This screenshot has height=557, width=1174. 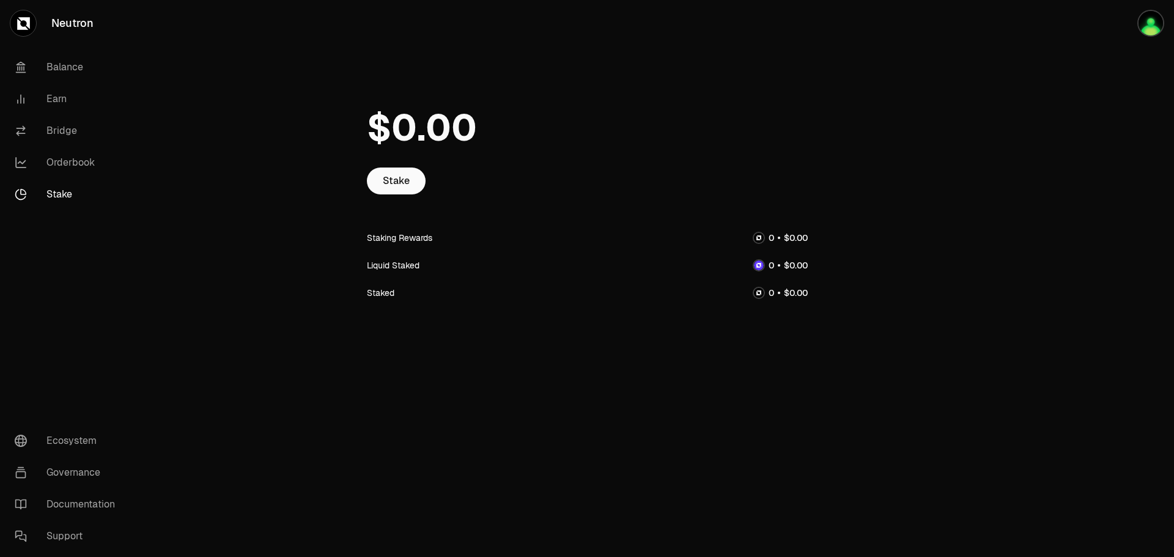 What do you see at coordinates (69, 67) in the screenshot?
I see `a: Balance` at bounding box center [69, 67].